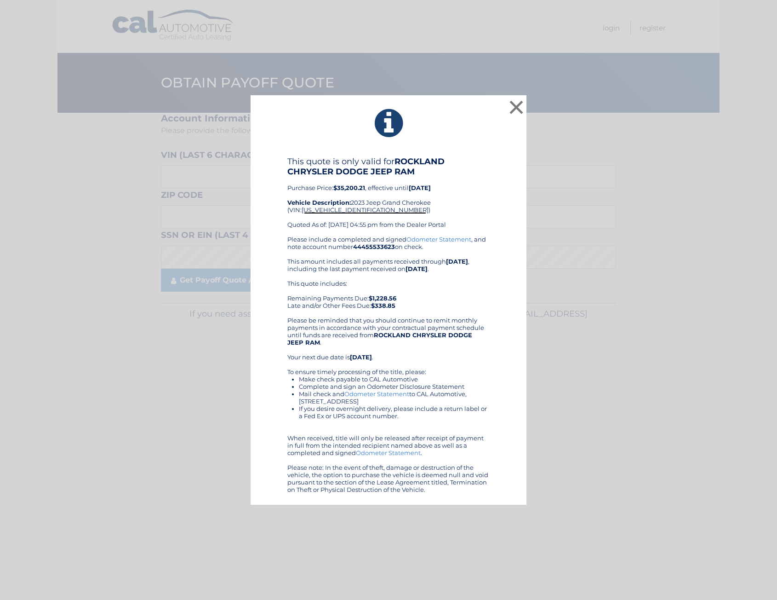 This screenshot has height=600, width=777. What do you see at coordinates (383, 298) in the screenshot?
I see `b: $1,228.56` at bounding box center [383, 298].